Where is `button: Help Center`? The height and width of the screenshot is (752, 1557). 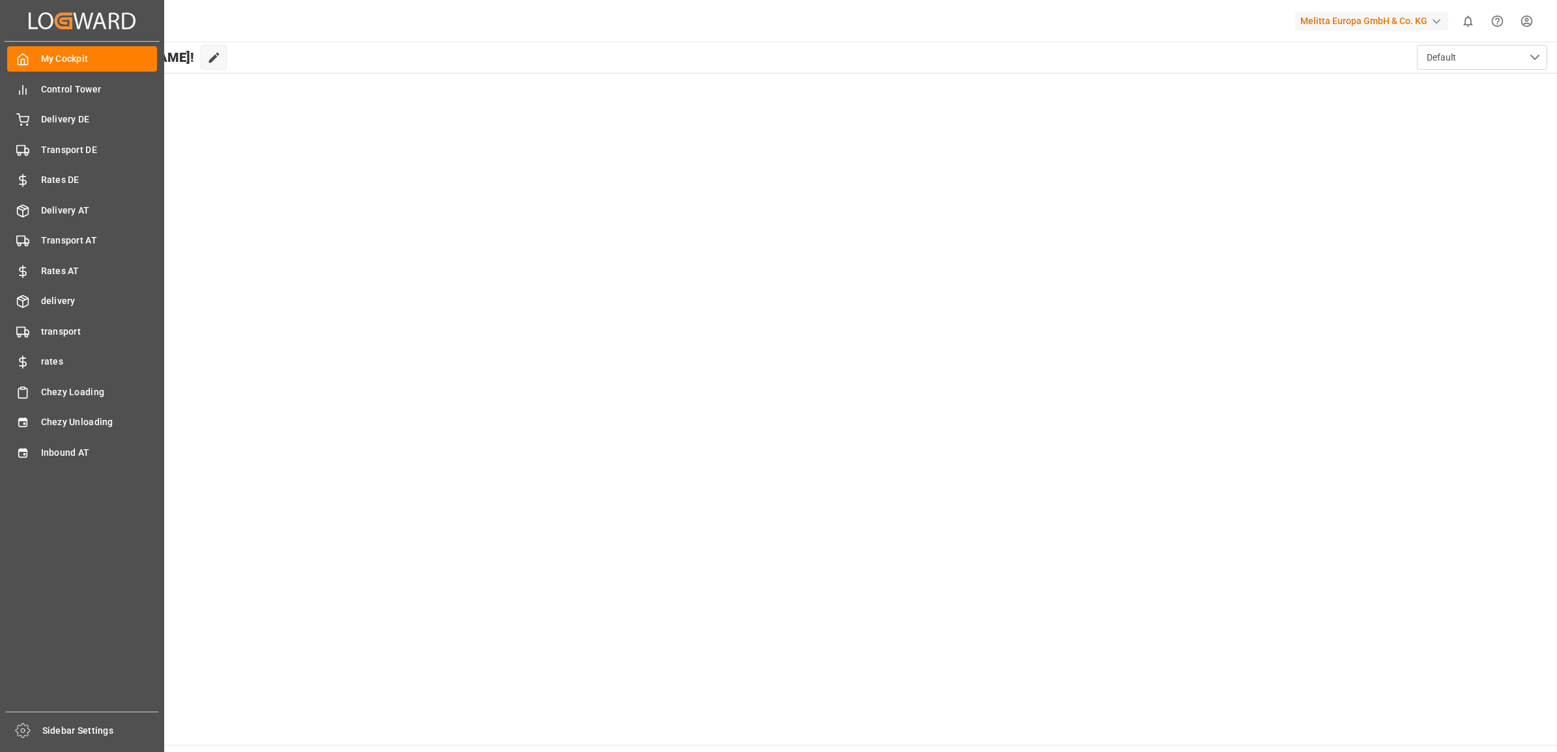 button: Help Center is located at coordinates (1497, 21).